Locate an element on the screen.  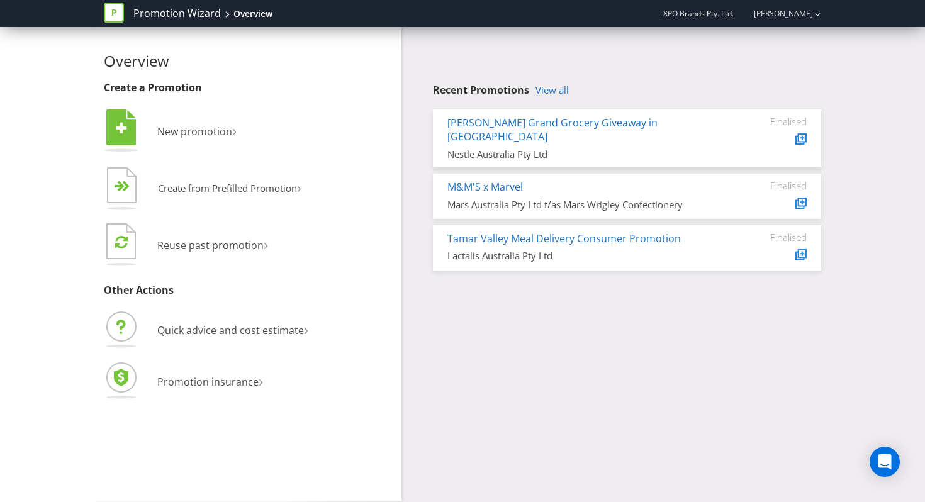
span: Reuse past promotion is located at coordinates (210, 246).